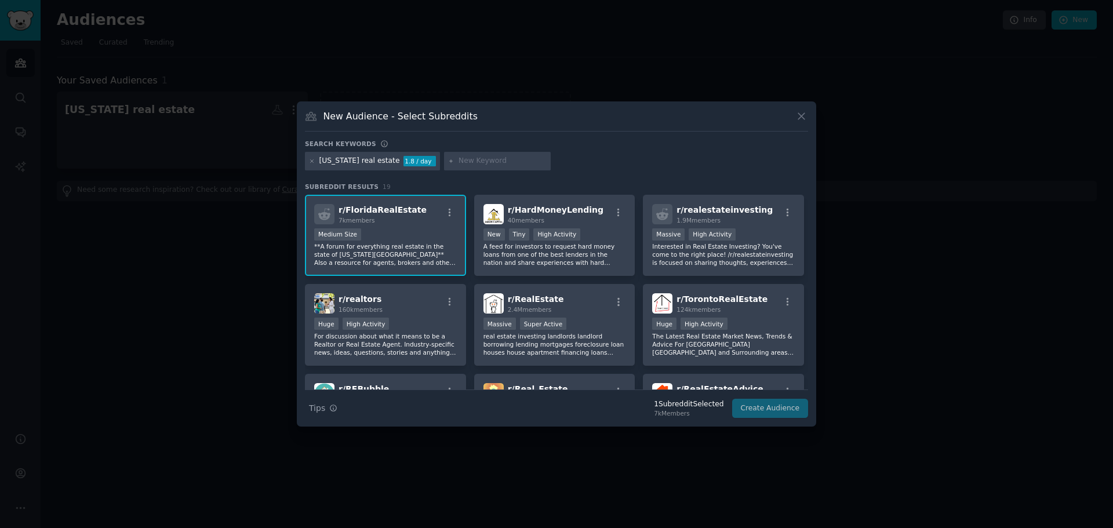 The image size is (1113, 528). I want to click on div: Medium Size, so click(337, 234).